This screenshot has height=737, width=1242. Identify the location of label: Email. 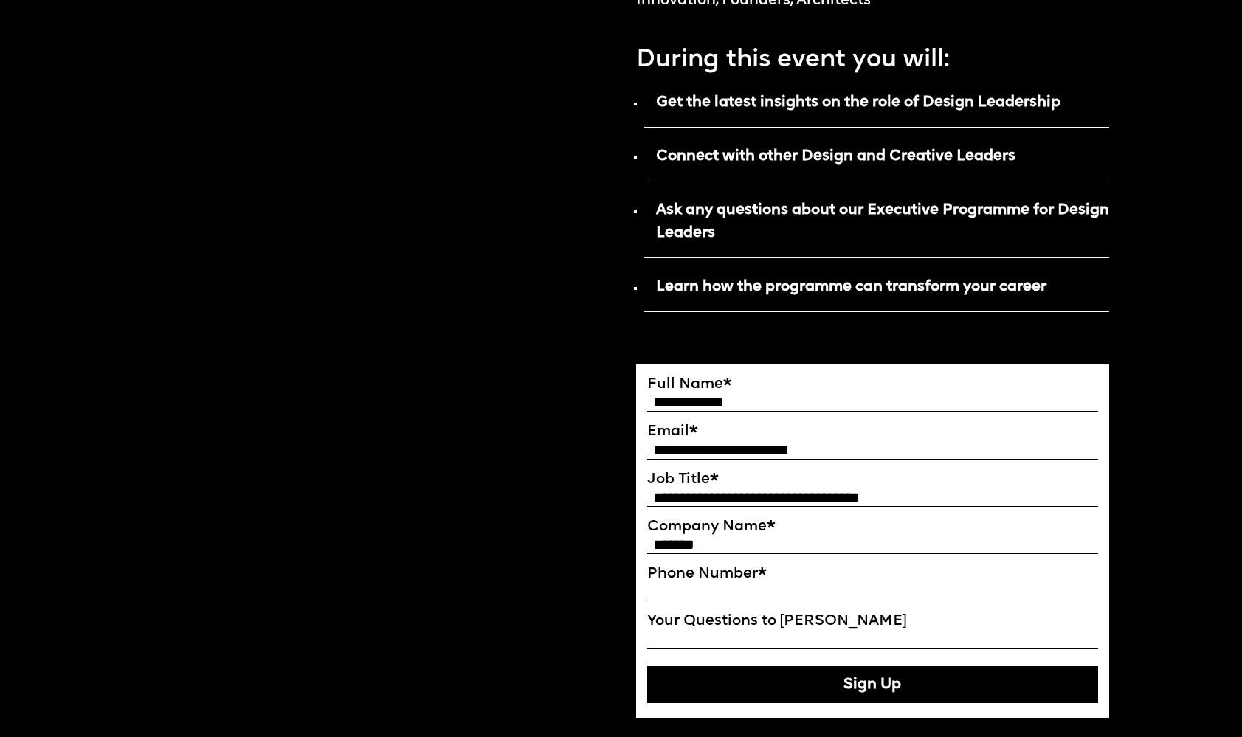
(873, 432).